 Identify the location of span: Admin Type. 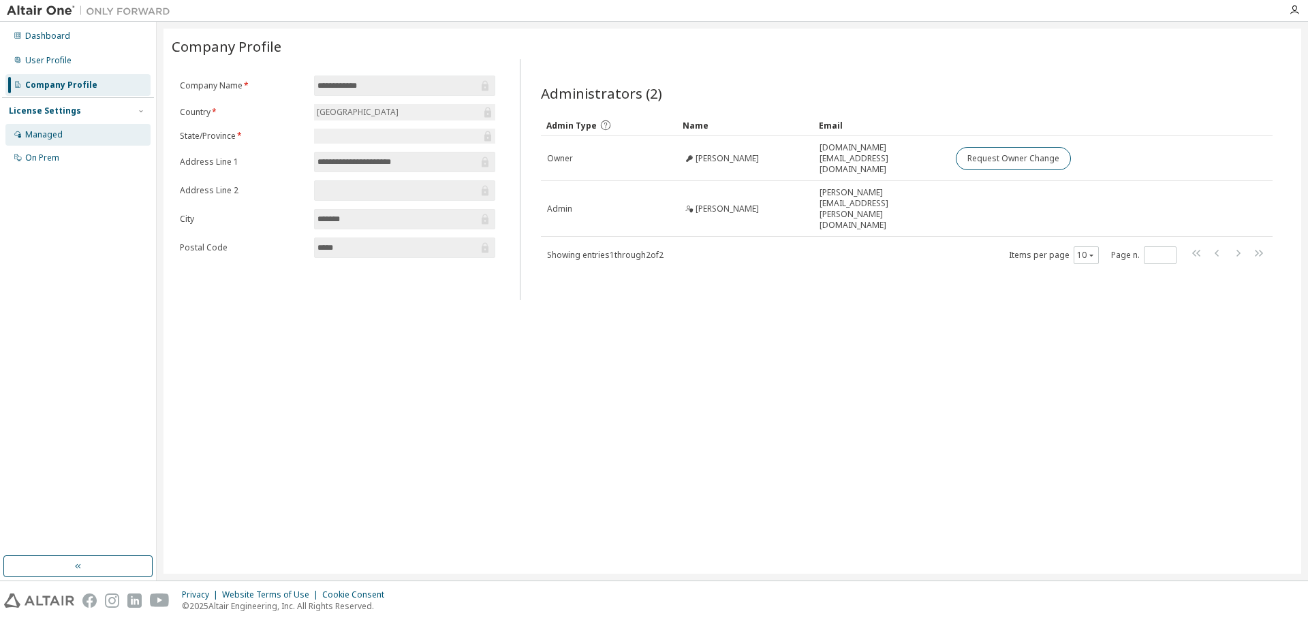
(571, 125).